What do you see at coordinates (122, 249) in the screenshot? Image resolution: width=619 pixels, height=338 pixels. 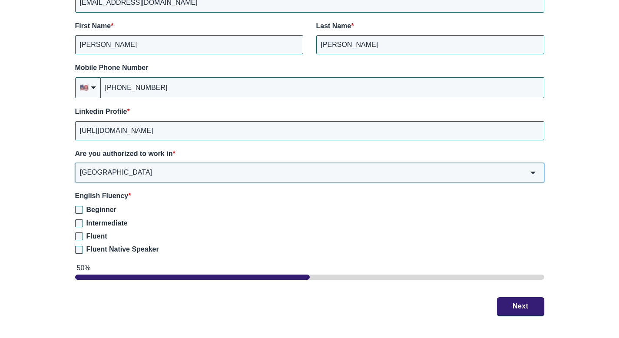 I see `span: Fluent Native Speaker` at bounding box center [122, 249].